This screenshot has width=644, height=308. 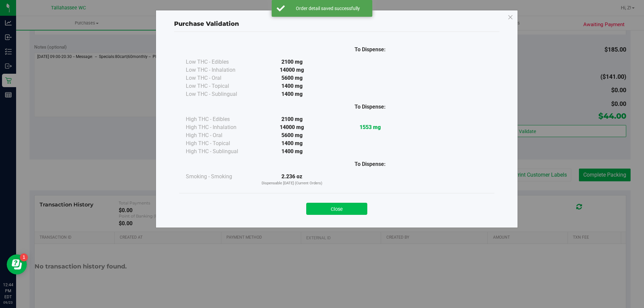 I want to click on span: Purchase Validation, so click(x=207, y=24).